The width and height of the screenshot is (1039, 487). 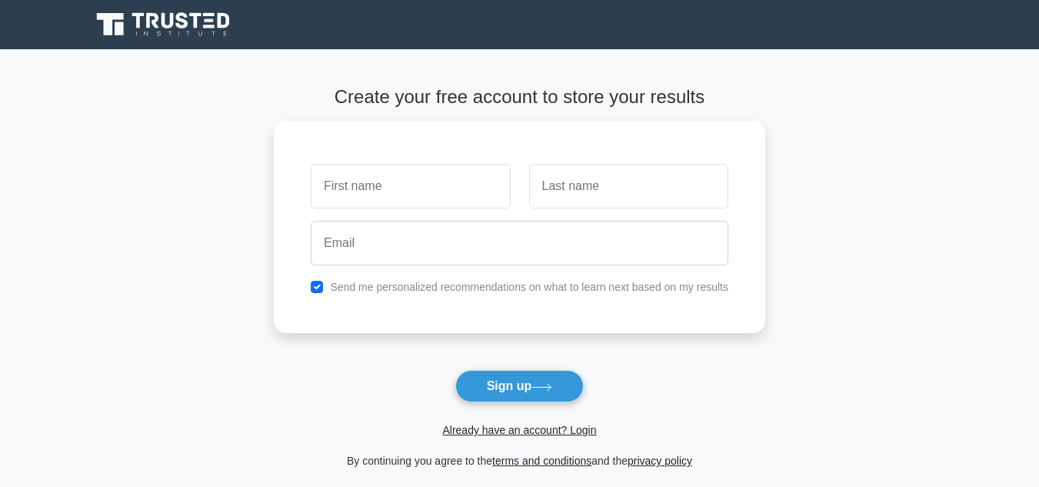 I want to click on input: First name, so click(x=410, y=186).